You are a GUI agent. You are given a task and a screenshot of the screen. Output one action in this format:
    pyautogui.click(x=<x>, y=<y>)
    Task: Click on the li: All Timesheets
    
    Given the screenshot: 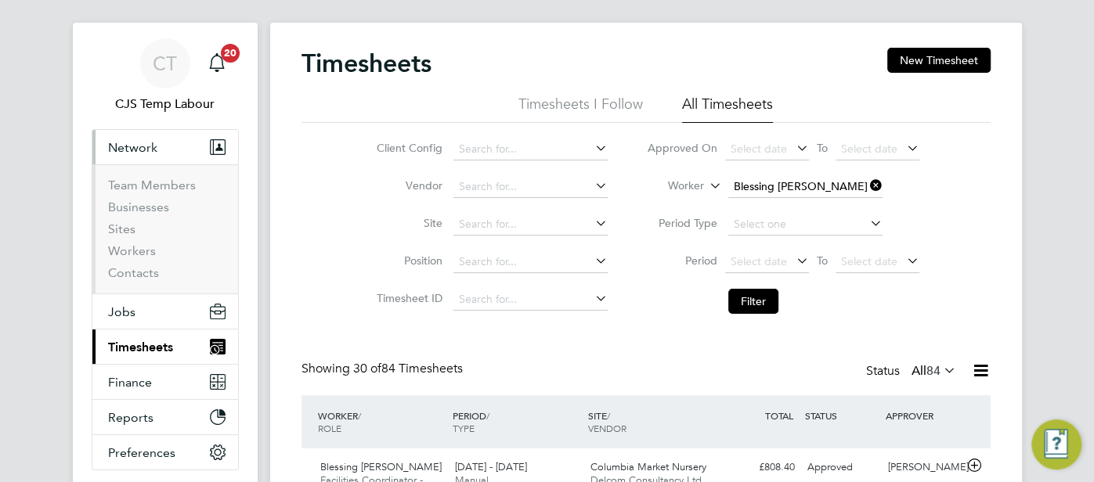 What is the action you would take?
    pyautogui.click(x=727, y=109)
    